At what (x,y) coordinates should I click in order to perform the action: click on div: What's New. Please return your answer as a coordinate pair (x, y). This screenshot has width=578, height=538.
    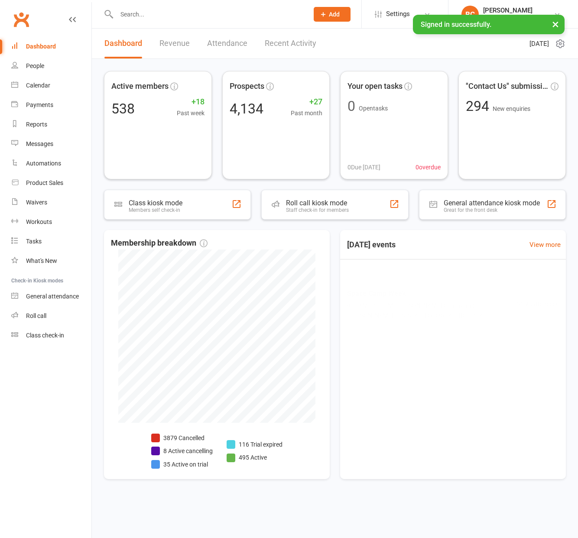
    Looking at the image, I should click on (42, 261).